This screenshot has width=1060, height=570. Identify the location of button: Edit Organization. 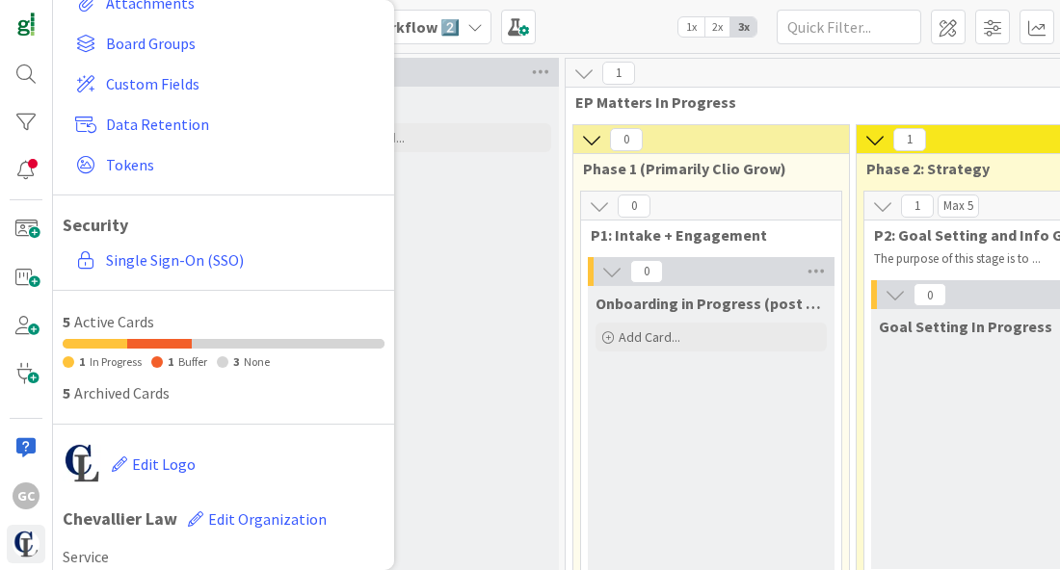
(257, 519).